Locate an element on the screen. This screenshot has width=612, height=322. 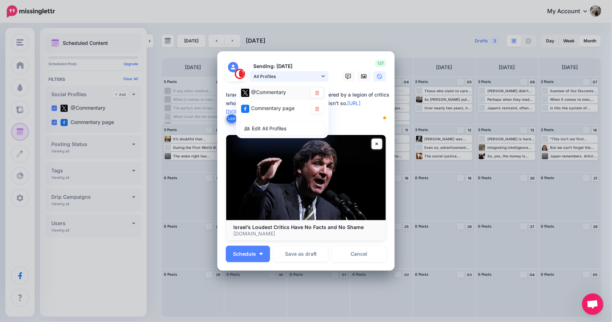
span: All Profiles is located at coordinates (287, 76).